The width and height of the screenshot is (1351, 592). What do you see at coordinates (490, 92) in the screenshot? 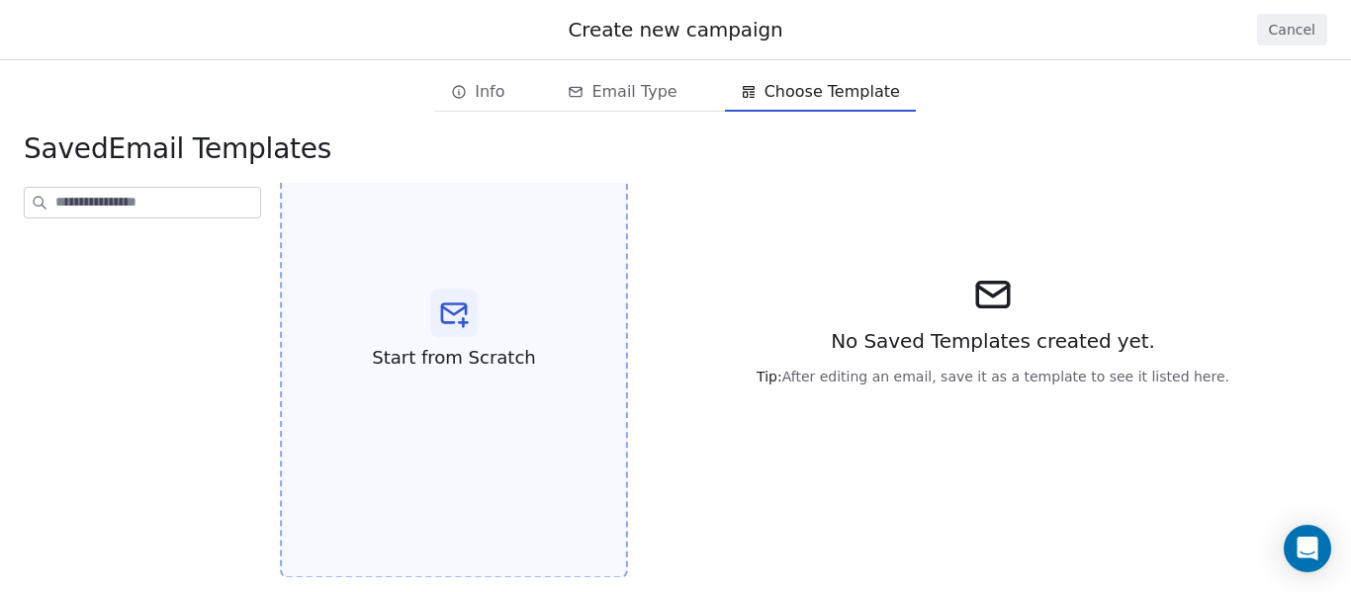
I see `span: Info` at bounding box center [490, 92].